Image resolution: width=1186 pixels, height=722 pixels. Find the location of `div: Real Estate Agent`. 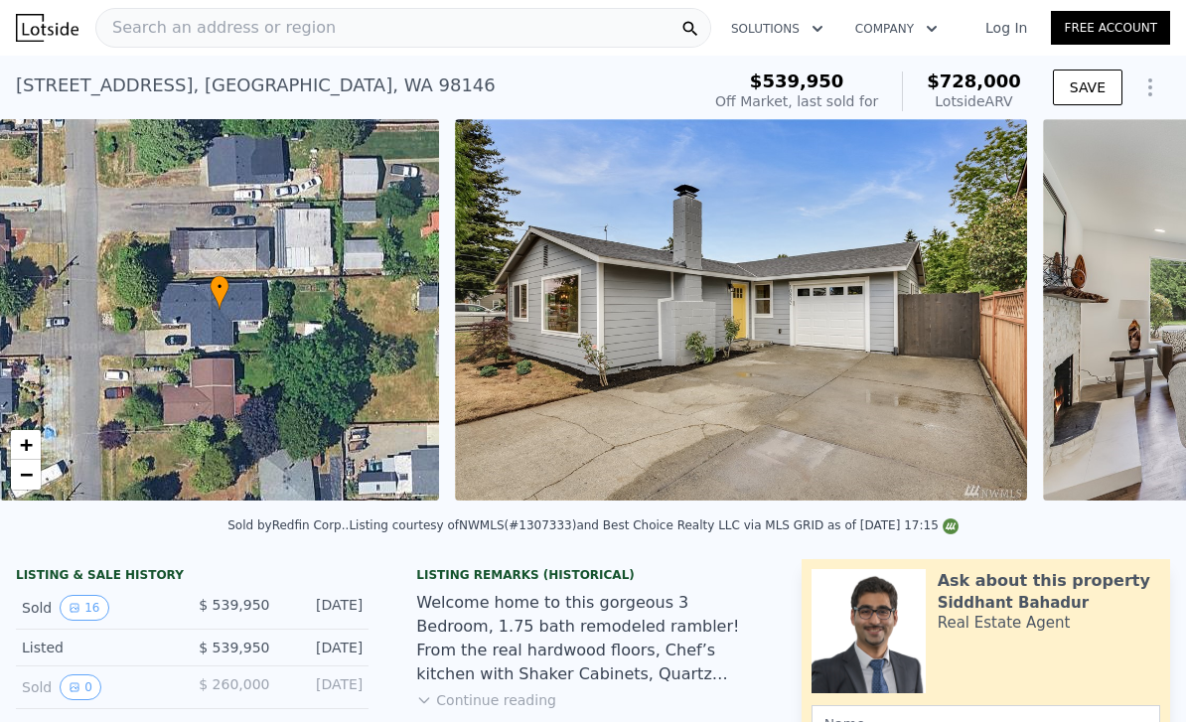

div: Real Estate Agent is located at coordinates (1004, 623).